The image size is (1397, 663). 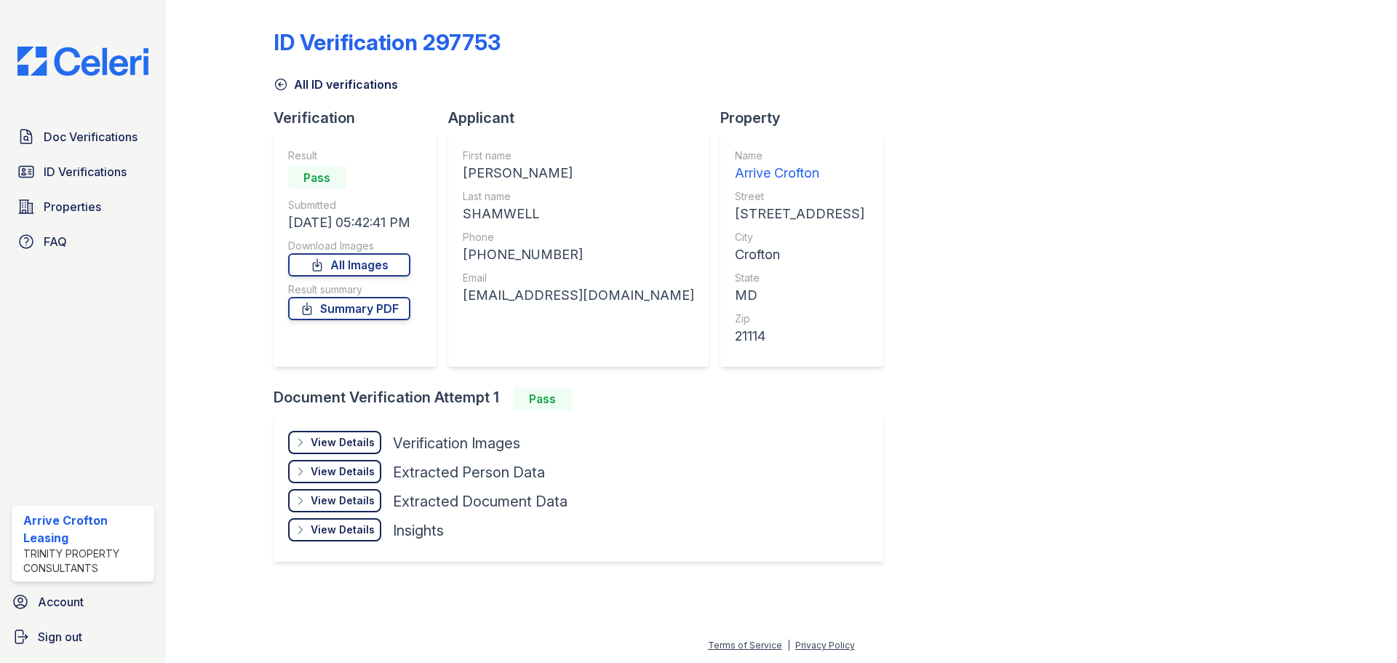 I want to click on div: Phone, so click(x=578, y=237).